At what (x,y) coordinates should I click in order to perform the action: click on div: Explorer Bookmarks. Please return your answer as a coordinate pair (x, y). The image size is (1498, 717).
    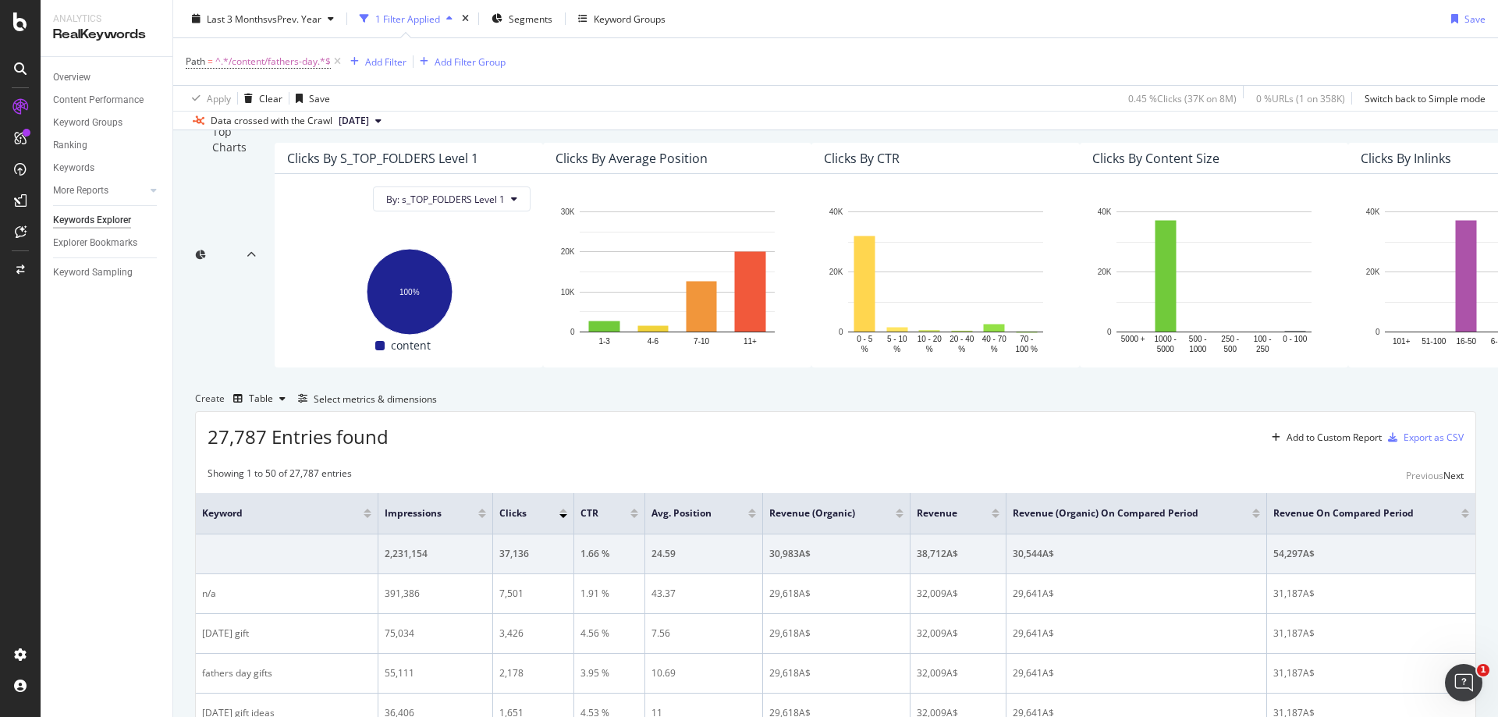
    Looking at the image, I should click on (95, 243).